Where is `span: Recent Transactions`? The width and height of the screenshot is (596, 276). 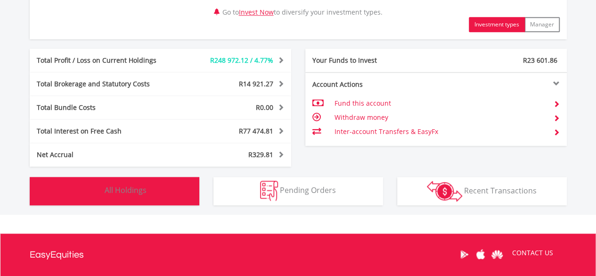
span: Recent Transactions is located at coordinates (500, 190).